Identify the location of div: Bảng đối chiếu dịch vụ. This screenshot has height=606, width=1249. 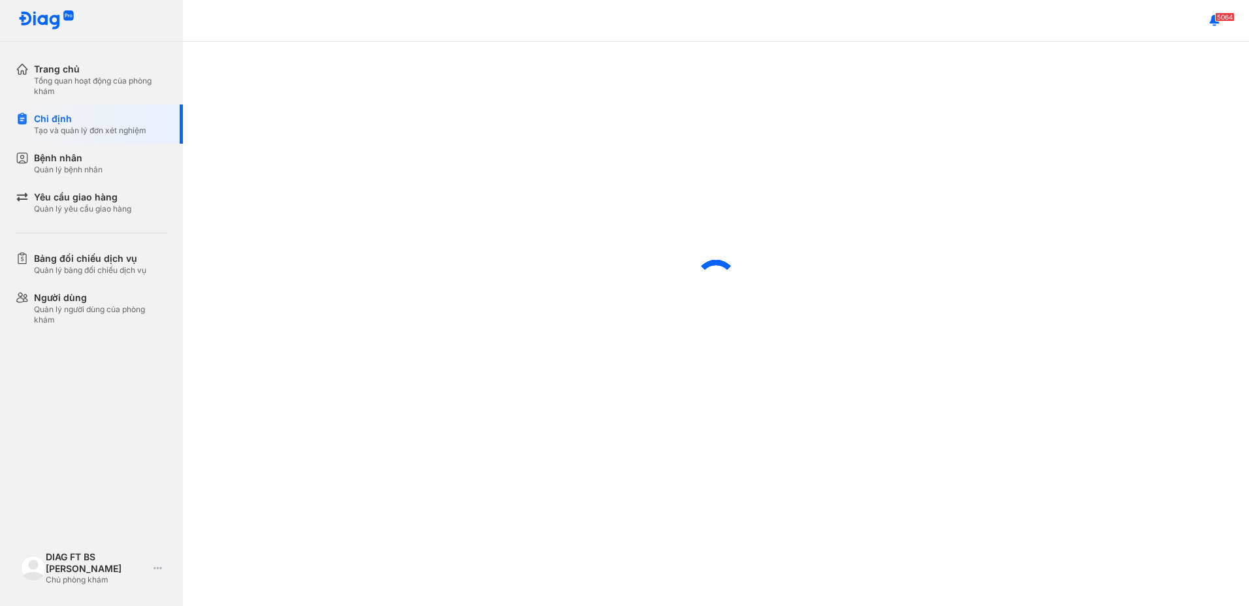
(90, 259).